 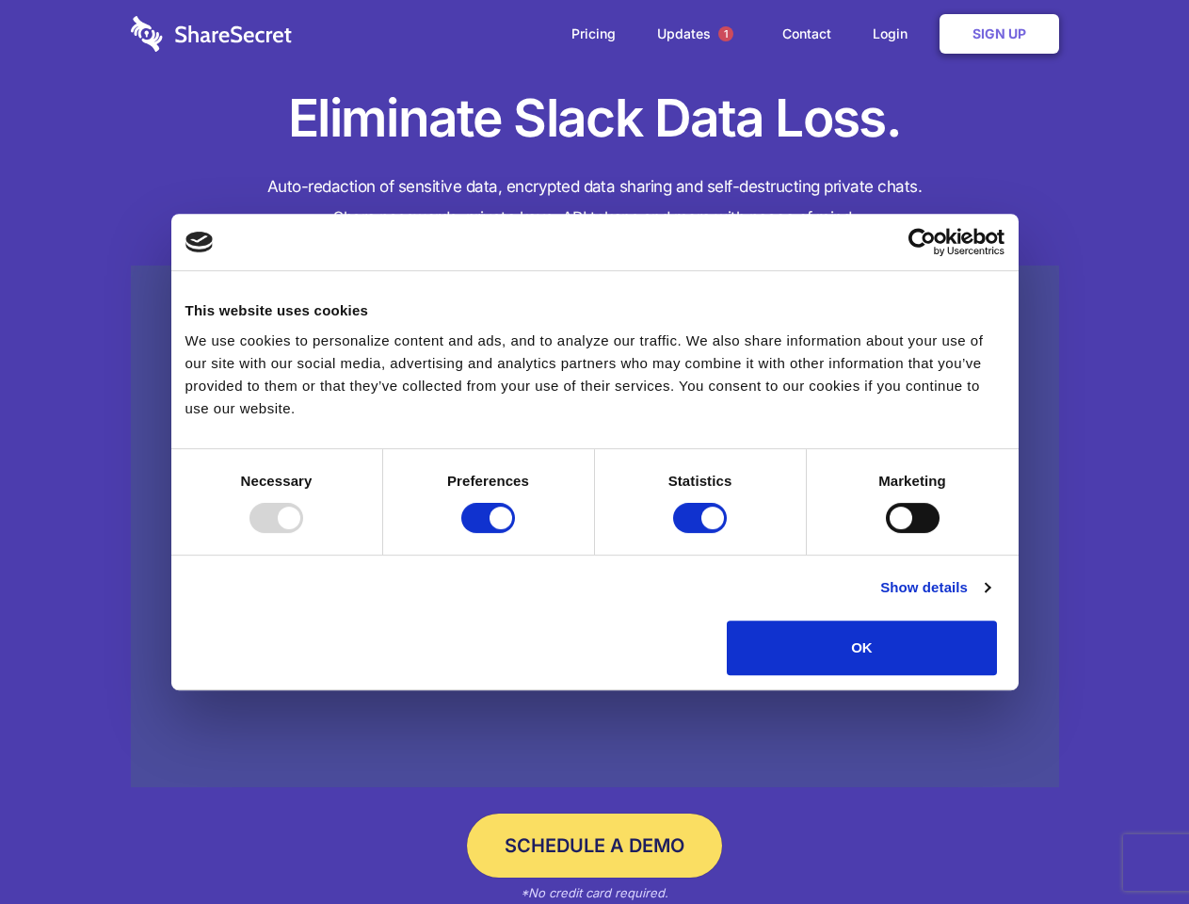 I want to click on a: Usercentrics Cookiebot - opens in a new window, so click(x=922, y=242).